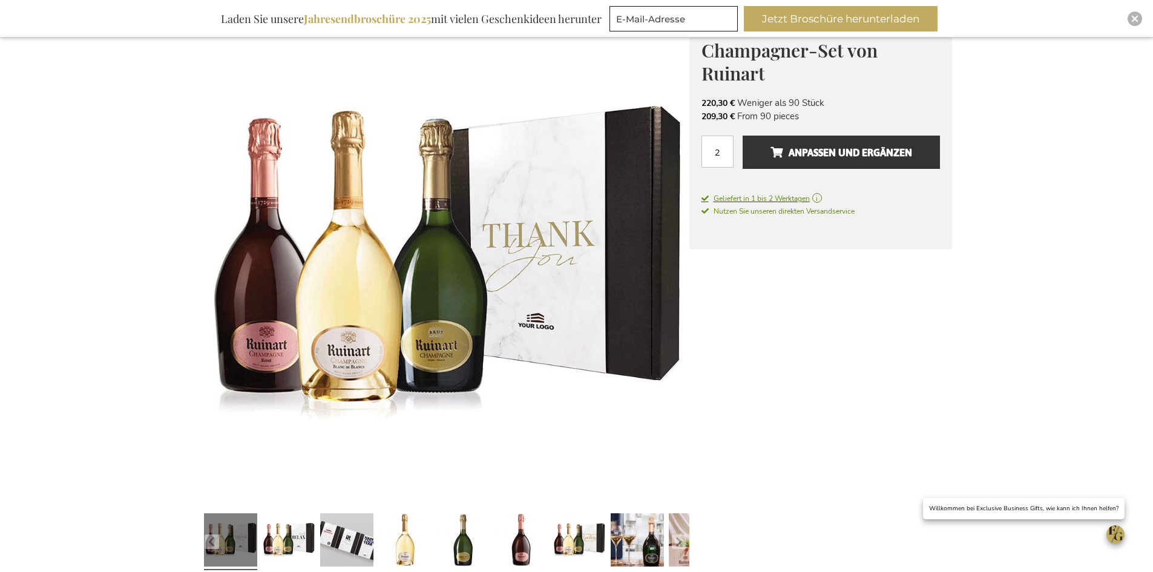 Image resolution: width=1153 pixels, height=572 pixels. Describe the element at coordinates (840, 19) in the screenshot. I see `button: Jetzt Broschüre herunterladen` at that location.